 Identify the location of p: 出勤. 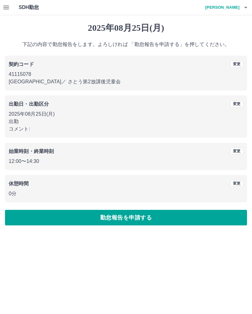
(126, 122).